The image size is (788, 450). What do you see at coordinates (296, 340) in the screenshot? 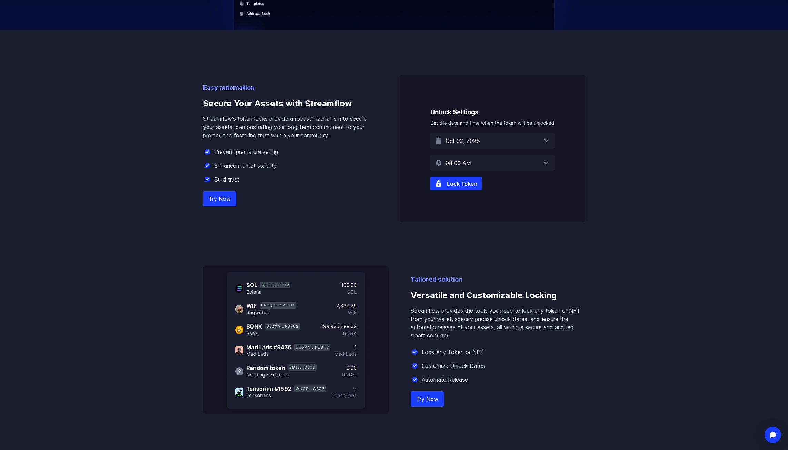
I see `img: Versatile and Customizable Locking` at bounding box center [296, 340].